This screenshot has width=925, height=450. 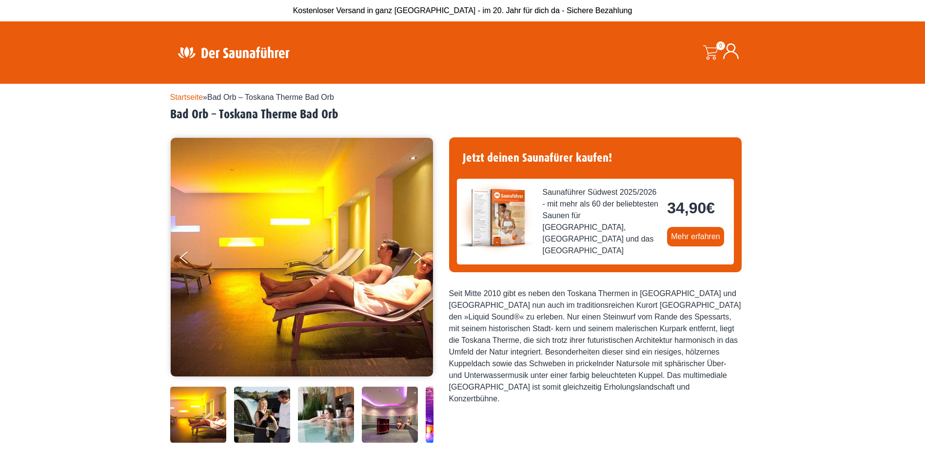 What do you see at coordinates (187, 97) in the screenshot?
I see `a: Startseite` at bounding box center [187, 97].